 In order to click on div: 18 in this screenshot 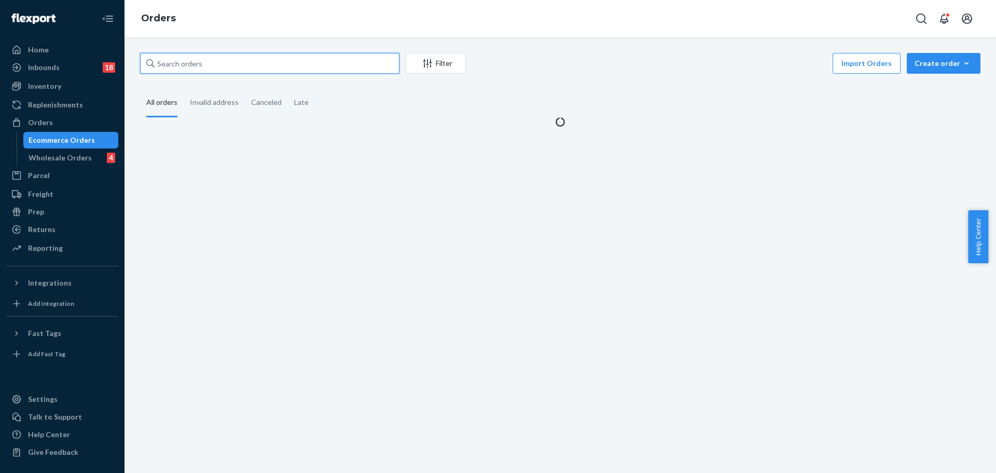, I will do `click(109, 67)`.